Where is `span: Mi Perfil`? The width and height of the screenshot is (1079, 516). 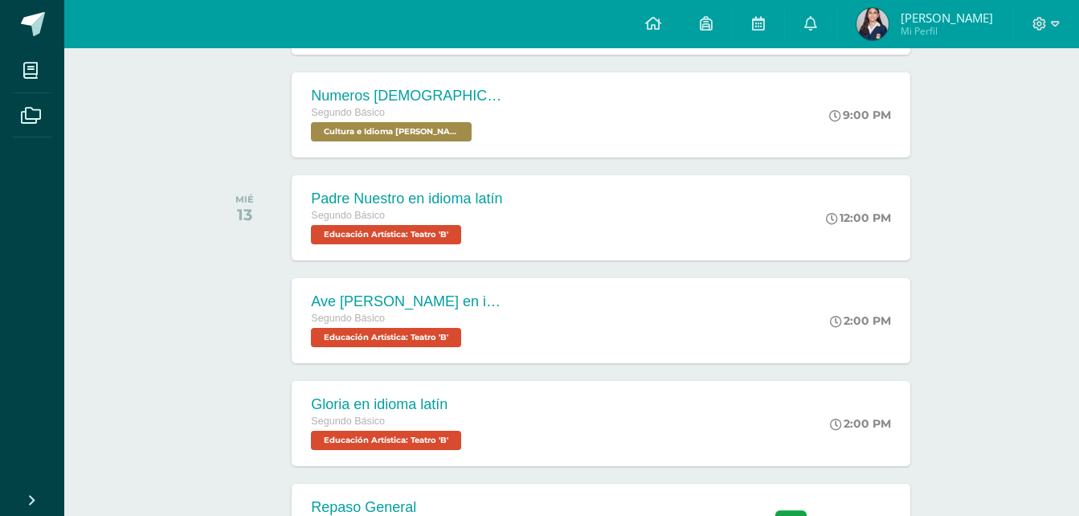 span: Mi Perfil is located at coordinates (947, 31).